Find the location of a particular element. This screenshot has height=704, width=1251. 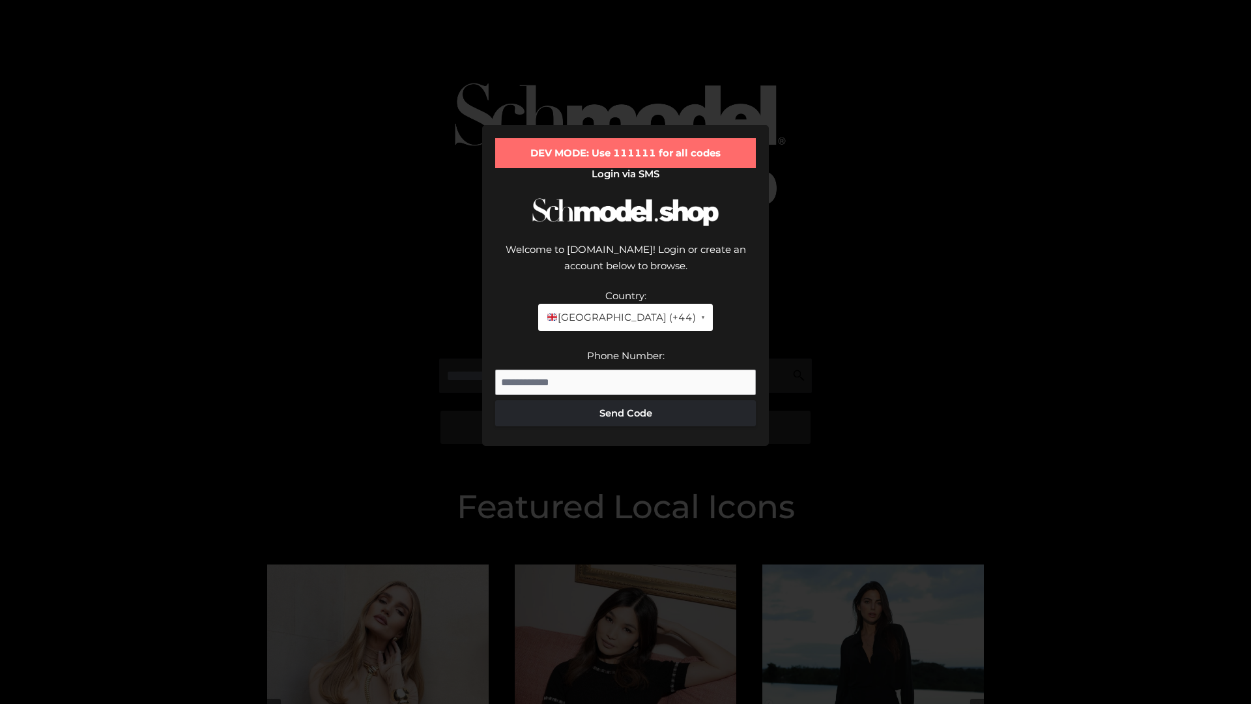

label: Phone Number: is located at coordinates (626, 355).